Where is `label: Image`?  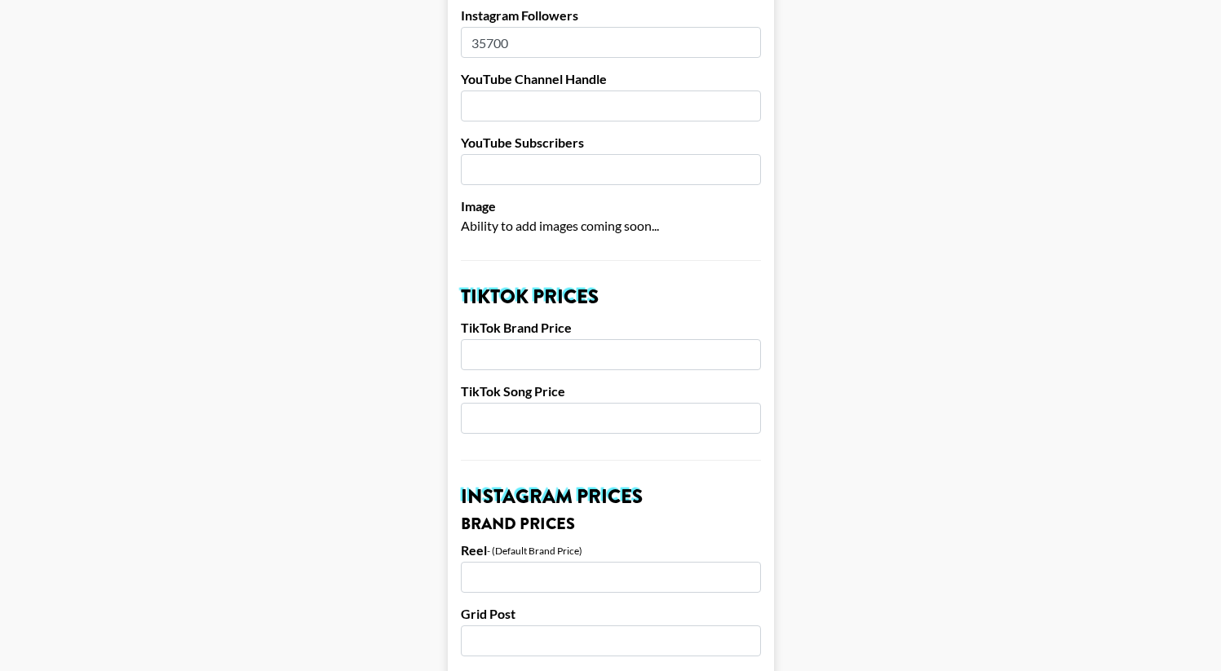
label: Image is located at coordinates (611, 206).